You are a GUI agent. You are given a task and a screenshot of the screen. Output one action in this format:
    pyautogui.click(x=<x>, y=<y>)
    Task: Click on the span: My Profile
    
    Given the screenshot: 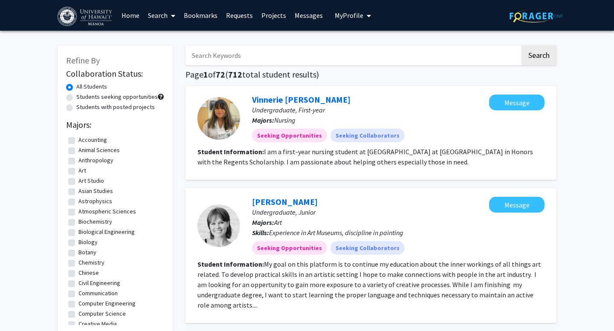 What is the action you would take?
    pyautogui.click(x=349, y=15)
    